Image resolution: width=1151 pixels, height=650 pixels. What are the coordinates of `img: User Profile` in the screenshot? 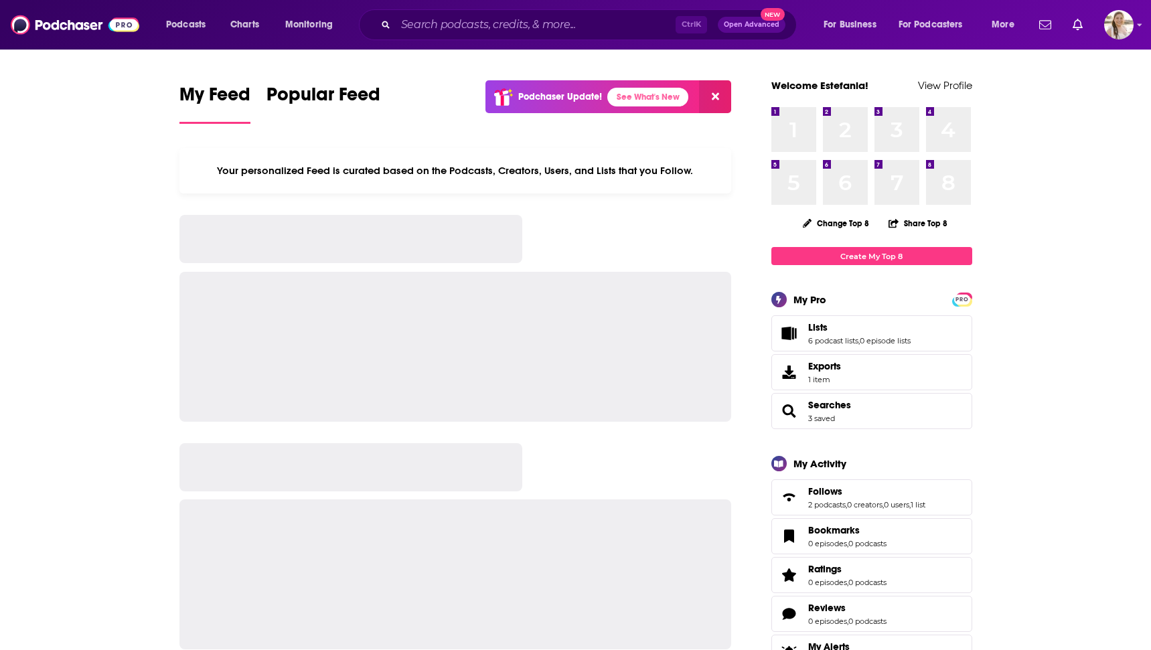 It's located at (1119, 25).